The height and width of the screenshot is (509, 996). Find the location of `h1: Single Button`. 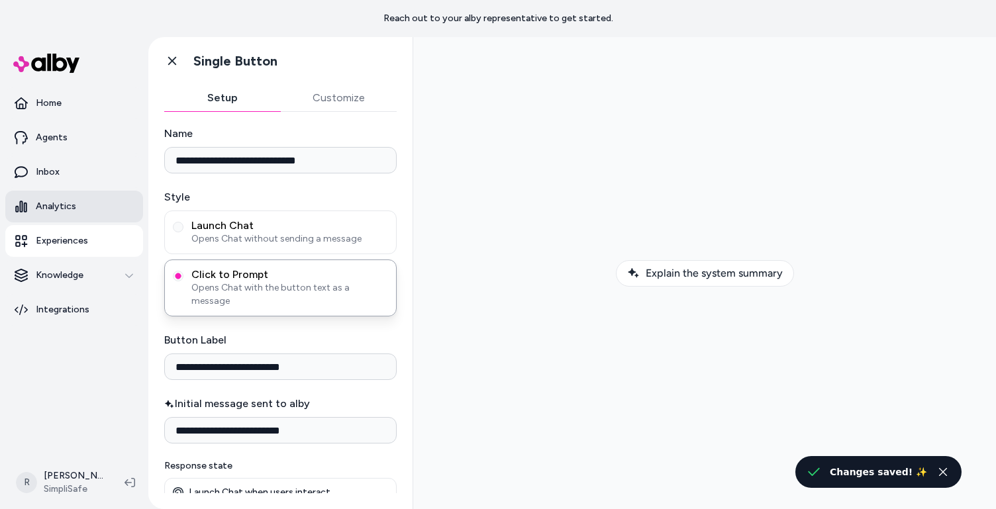

h1: Single Button is located at coordinates (235, 61).